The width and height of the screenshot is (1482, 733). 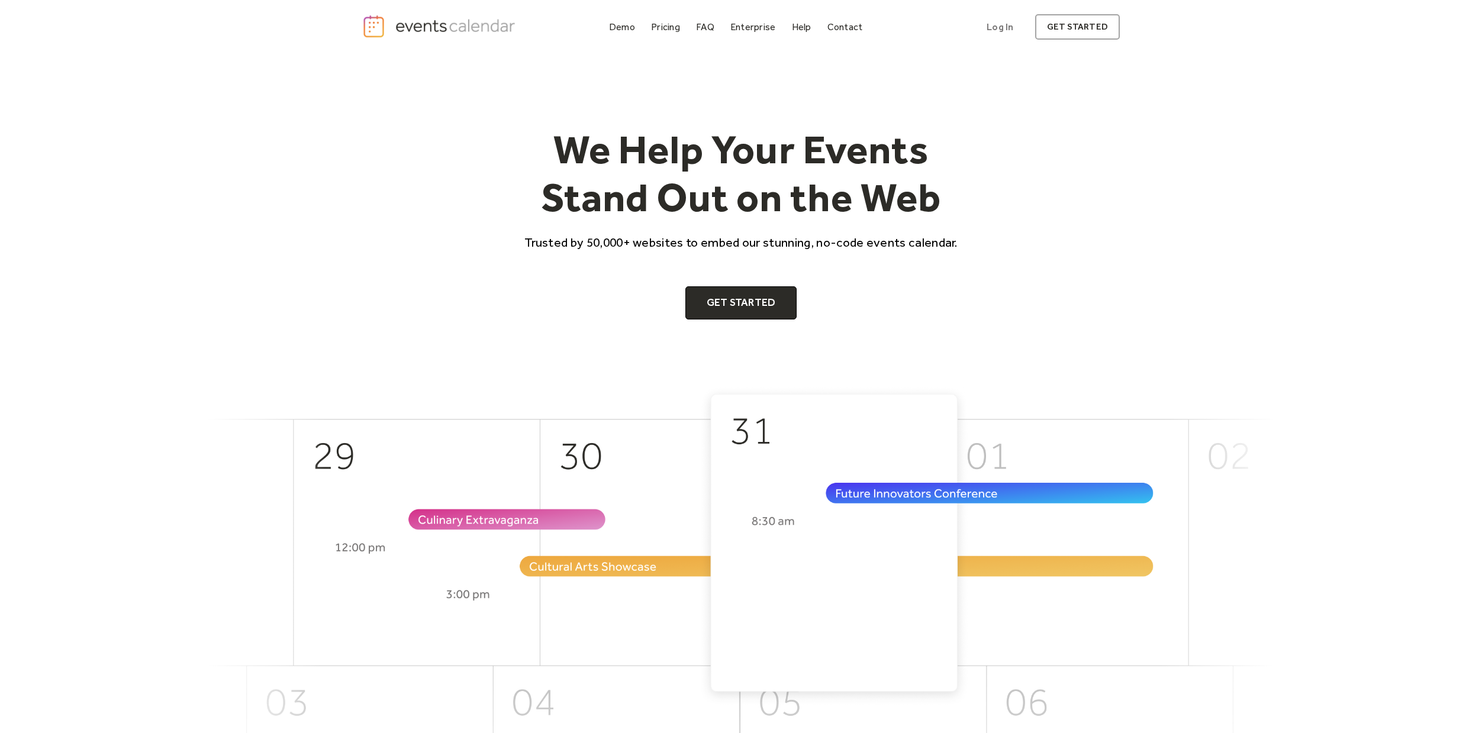 What do you see at coordinates (440, 26) in the screenshot?
I see `a: home` at bounding box center [440, 26].